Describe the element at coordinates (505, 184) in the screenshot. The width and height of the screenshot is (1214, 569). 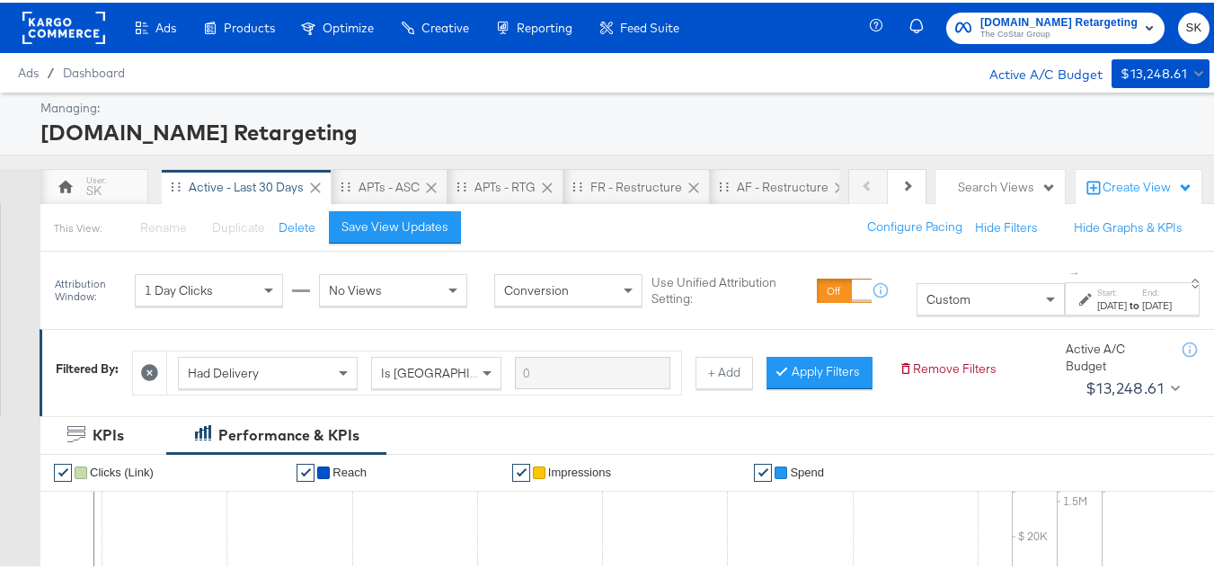
I see `div: APTs - RTG` at that location.